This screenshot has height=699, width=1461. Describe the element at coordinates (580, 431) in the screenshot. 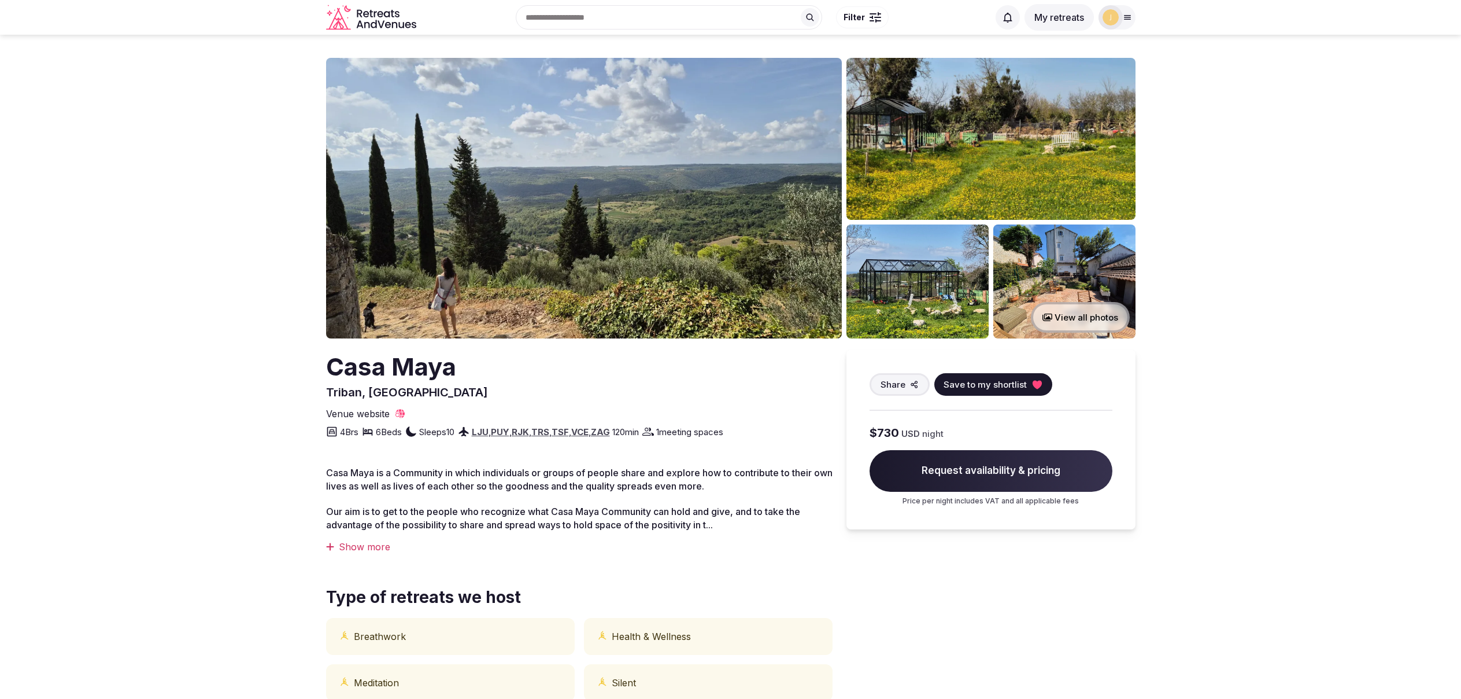

I see `a: VCE` at that location.